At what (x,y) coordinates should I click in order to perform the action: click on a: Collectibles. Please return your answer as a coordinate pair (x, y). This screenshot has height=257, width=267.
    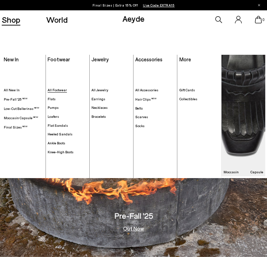
    Looking at the image, I should click on (200, 99).